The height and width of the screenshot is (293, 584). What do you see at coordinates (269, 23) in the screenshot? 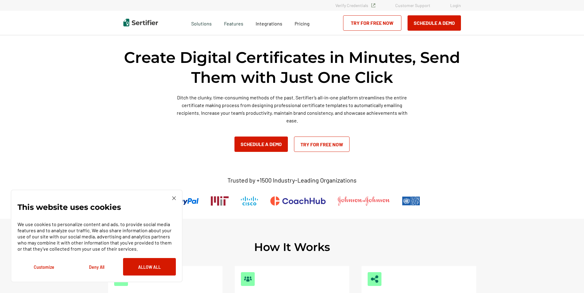
I see `span: Integrations` at bounding box center [269, 23].